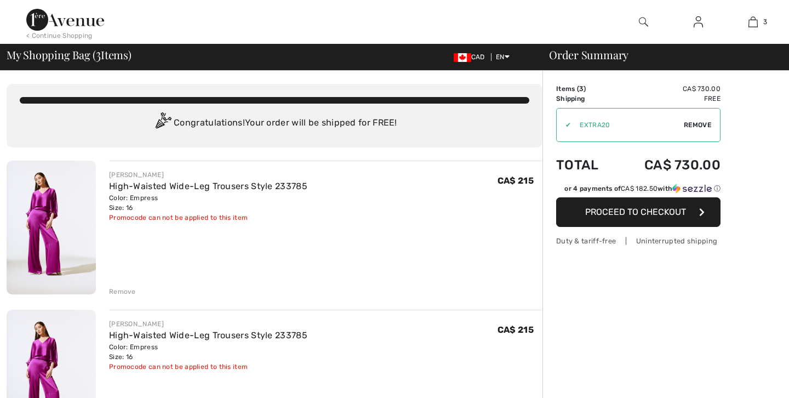  What do you see at coordinates (275, 123) in the screenshot?
I see `div: Congratulations! Your order will be shipped for FREE!` at bounding box center [275, 123].